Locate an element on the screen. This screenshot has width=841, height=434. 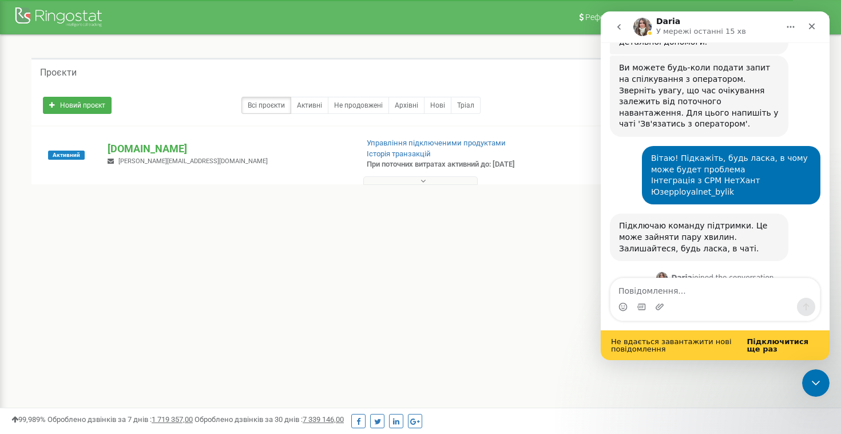
div: joined the conversation is located at coordinates (121, 266).